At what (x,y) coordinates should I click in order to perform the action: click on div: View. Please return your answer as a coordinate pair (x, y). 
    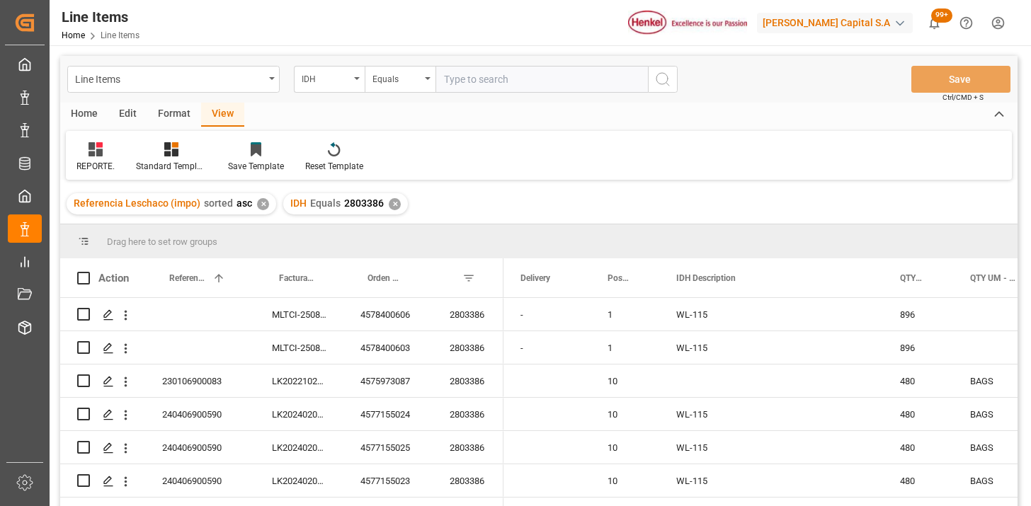
    Looking at the image, I should click on (222, 115).